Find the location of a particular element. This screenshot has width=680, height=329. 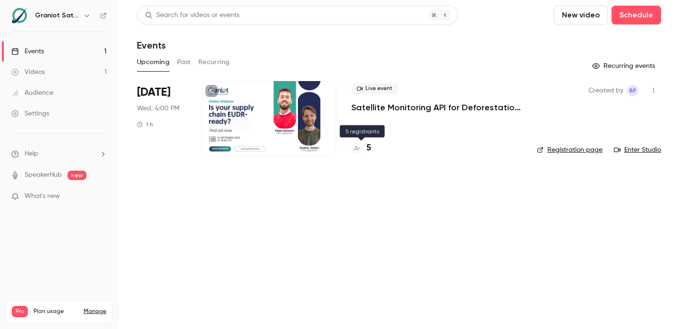

button: New video is located at coordinates (581, 15).